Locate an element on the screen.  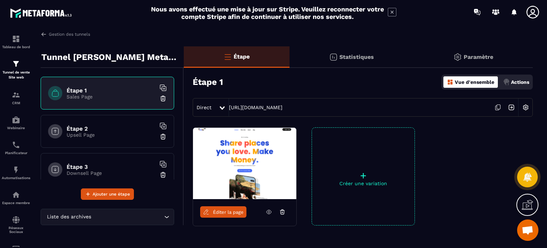
img: actions.d6e523a2.png is located at coordinates (506, 82).